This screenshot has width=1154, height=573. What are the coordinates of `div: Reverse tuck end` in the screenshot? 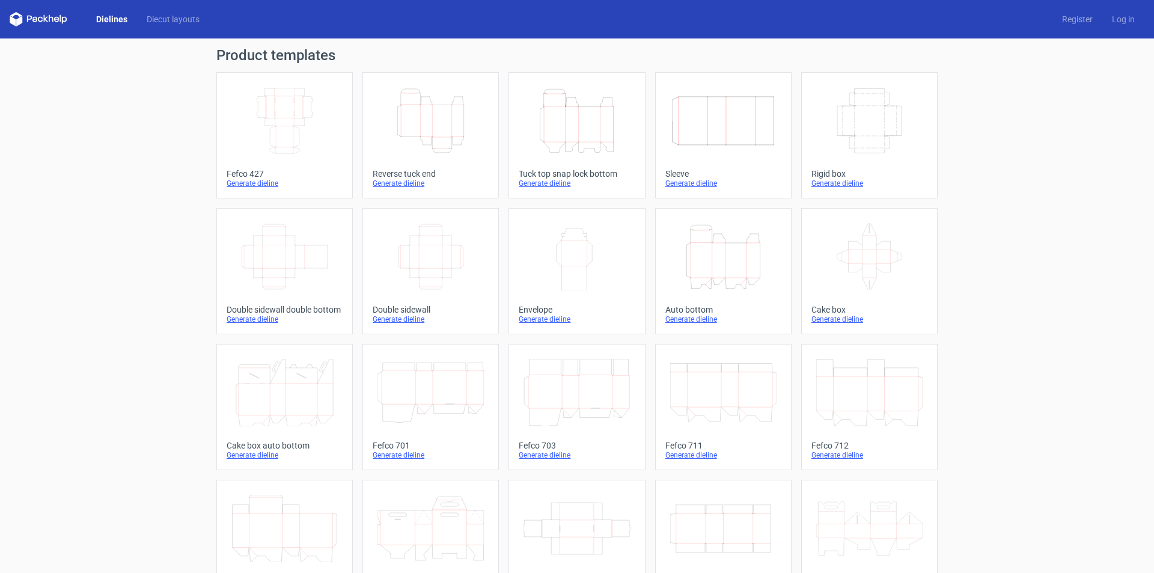 It's located at (430, 174).